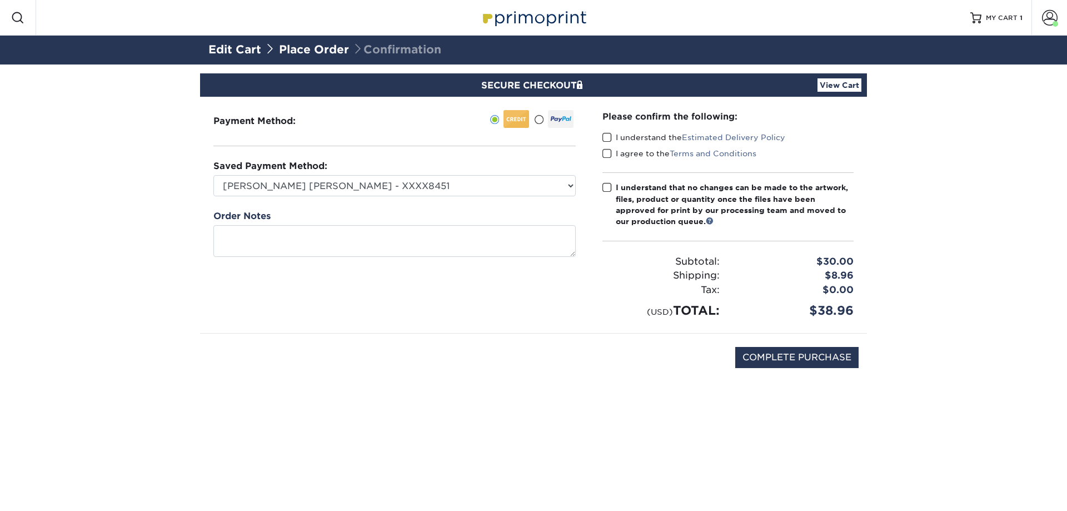 The height and width of the screenshot is (511, 1067). Describe the element at coordinates (661, 262) in the screenshot. I see `div: Subtotal:` at that location.